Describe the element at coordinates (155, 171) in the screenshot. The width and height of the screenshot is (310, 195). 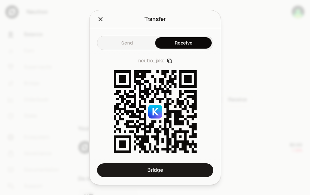
I see `a: Bridge` at that location.